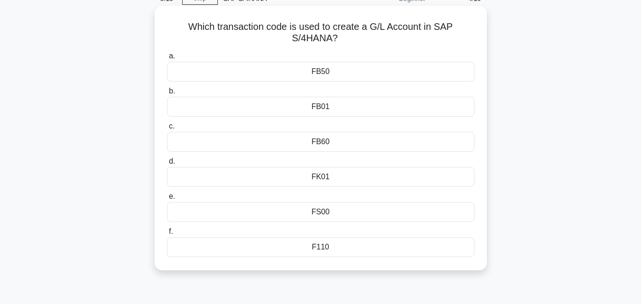 Image resolution: width=641 pixels, height=304 pixels. Describe the element at coordinates (321, 177) in the screenshot. I see `div: FK01` at that location.